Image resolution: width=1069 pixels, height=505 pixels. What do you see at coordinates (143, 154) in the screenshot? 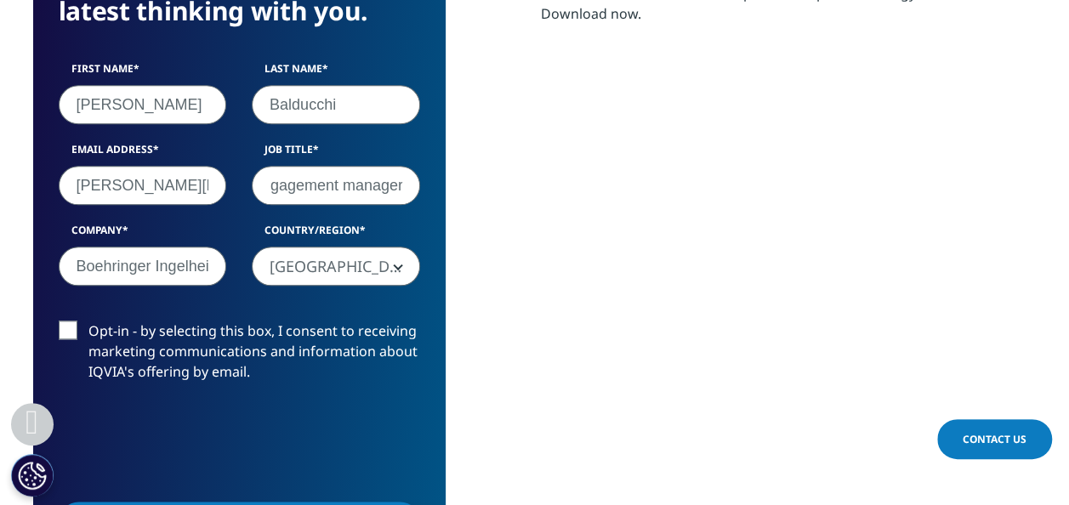
I see `label: Email Address` at bounding box center [143, 154].